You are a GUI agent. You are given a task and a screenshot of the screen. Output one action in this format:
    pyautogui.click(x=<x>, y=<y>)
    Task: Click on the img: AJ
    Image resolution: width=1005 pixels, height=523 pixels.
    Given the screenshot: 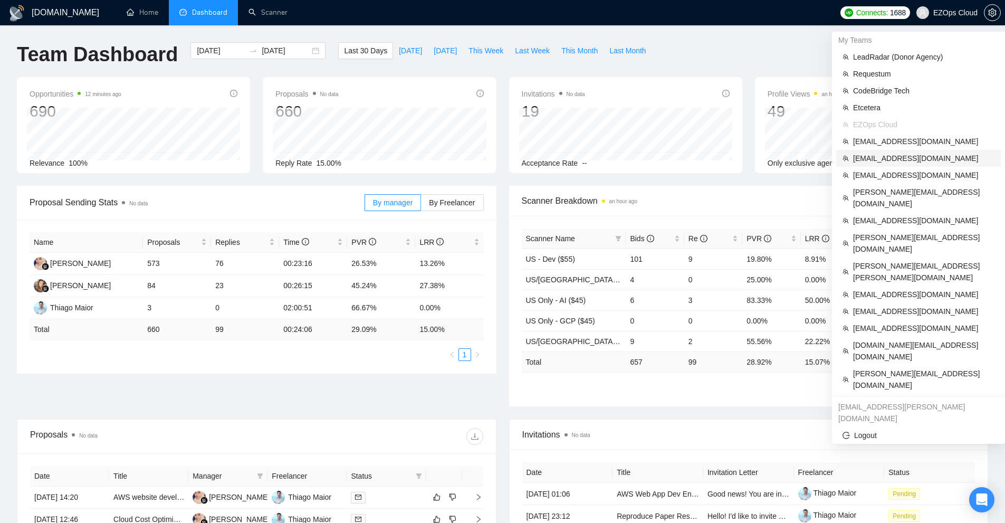 What is the action you would take?
    pyautogui.click(x=40, y=263)
    